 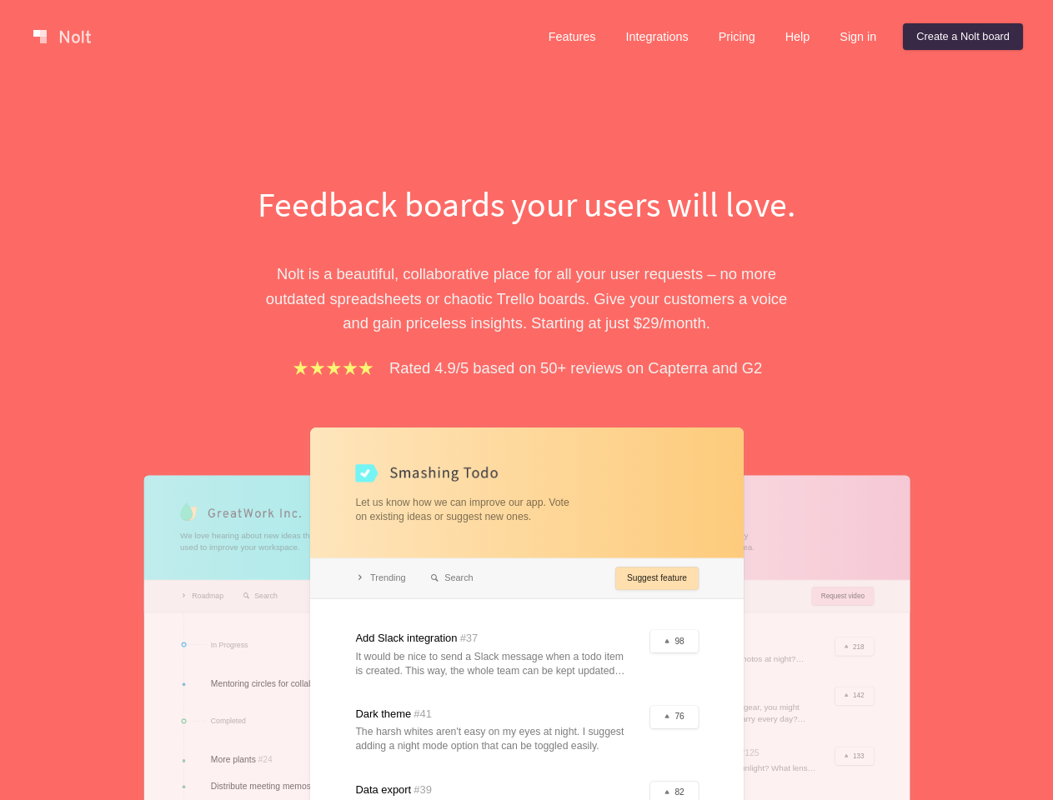 What do you see at coordinates (858, 37) in the screenshot?
I see `a: Sign in` at bounding box center [858, 37].